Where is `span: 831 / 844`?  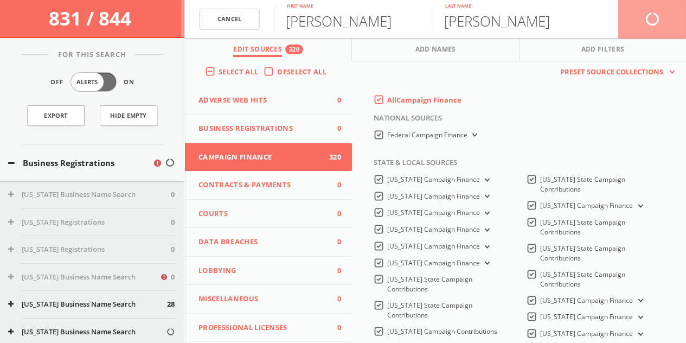 span: 831 / 844 is located at coordinates (92, 18).